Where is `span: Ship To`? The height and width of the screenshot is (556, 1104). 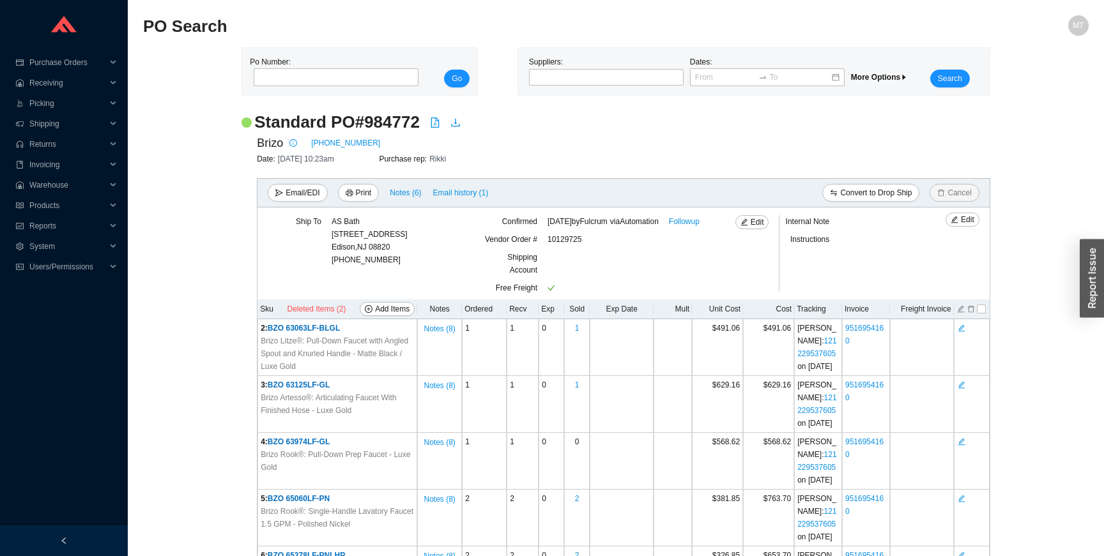
span: Ship To is located at coordinates (309, 222).